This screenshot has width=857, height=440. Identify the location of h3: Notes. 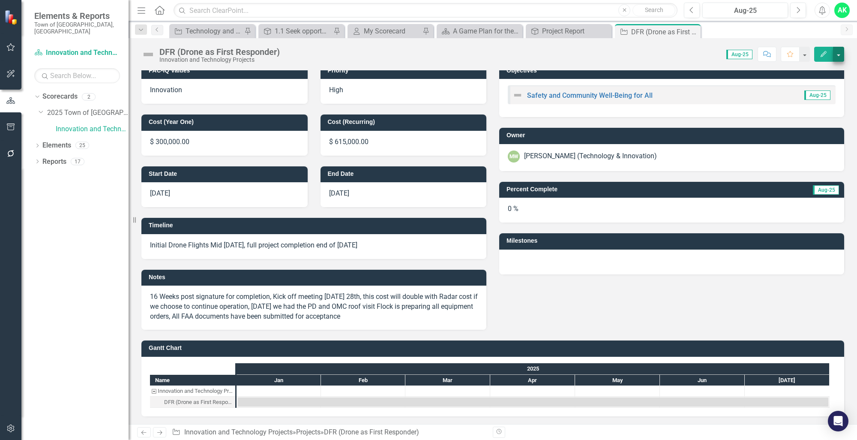
(315, 277).